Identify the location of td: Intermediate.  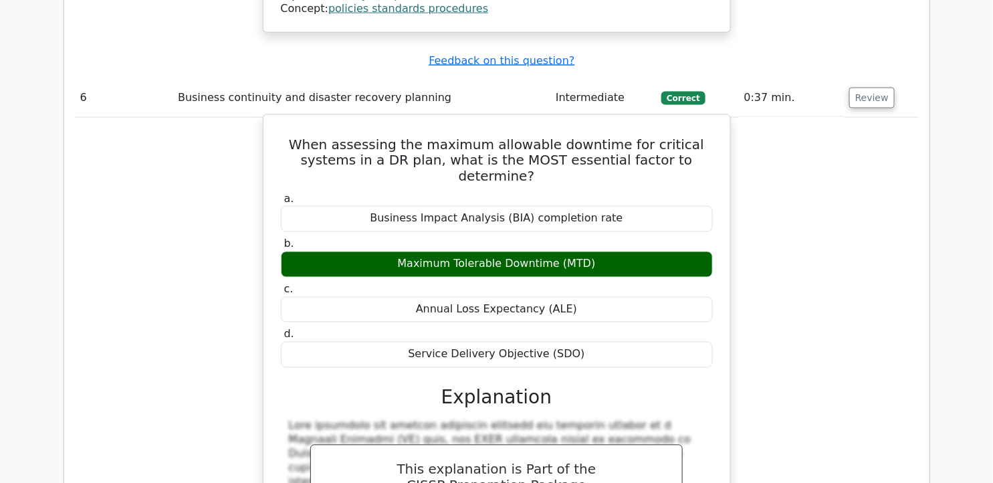
(603, 98).